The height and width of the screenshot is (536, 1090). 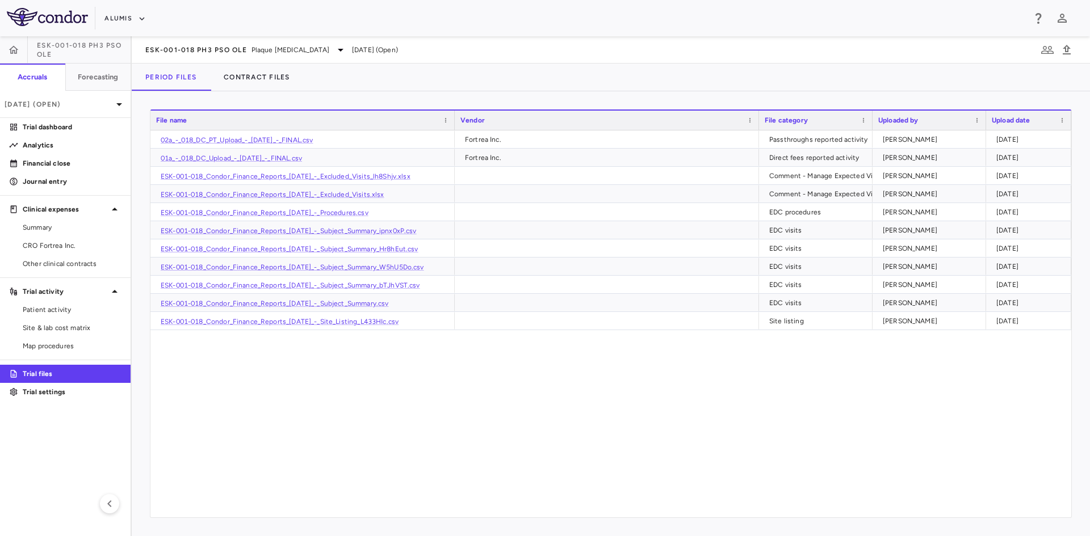 What do you see at coordinates (98, 77) in the screenshot?
I see `h6: Forecasting` at bounding box center [98, 77].